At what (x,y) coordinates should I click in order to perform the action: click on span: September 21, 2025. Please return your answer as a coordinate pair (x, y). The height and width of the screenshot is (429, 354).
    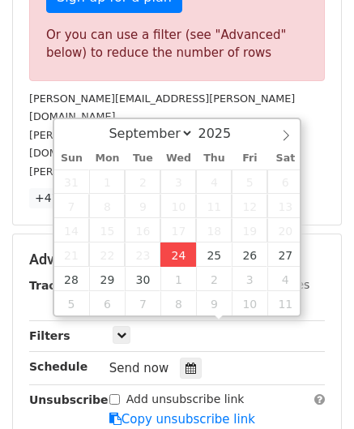
    Looking at the image, I should click on (72, 254).